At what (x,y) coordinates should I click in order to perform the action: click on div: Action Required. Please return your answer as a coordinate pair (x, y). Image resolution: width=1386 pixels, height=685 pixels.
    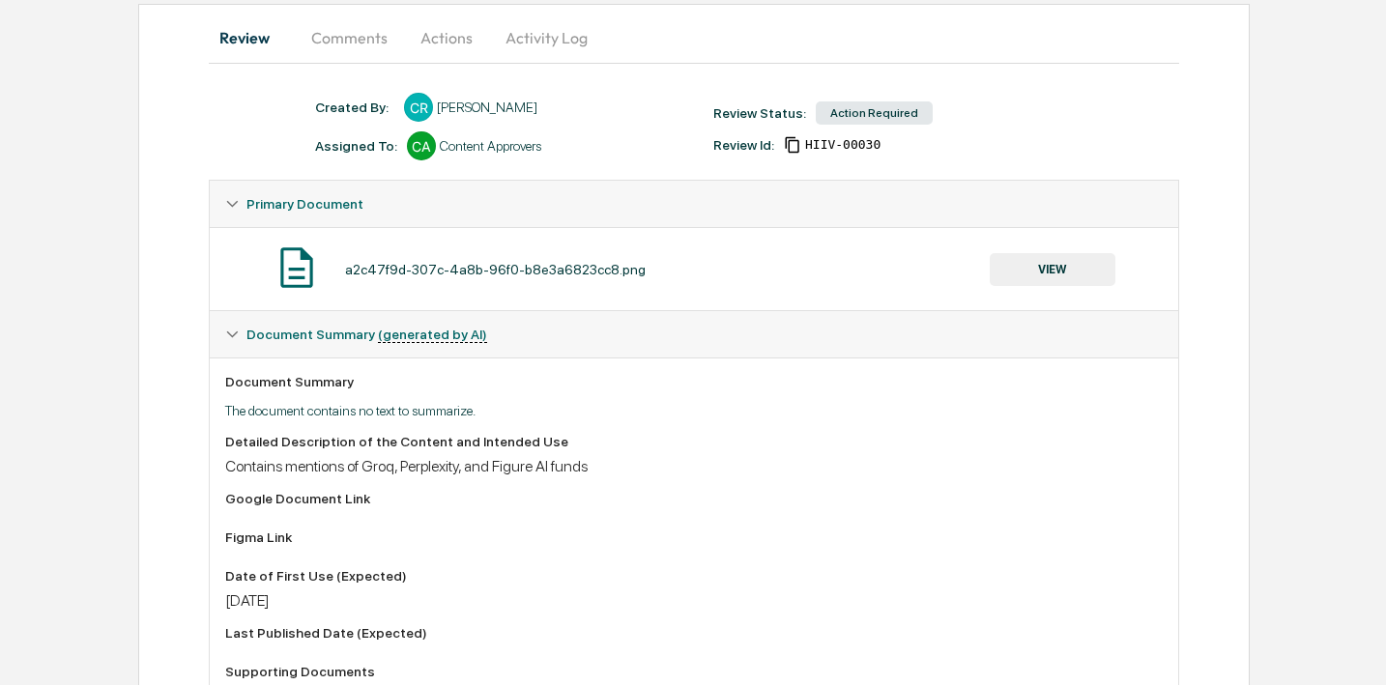
    Looking at the image, I should click on (874, 113).